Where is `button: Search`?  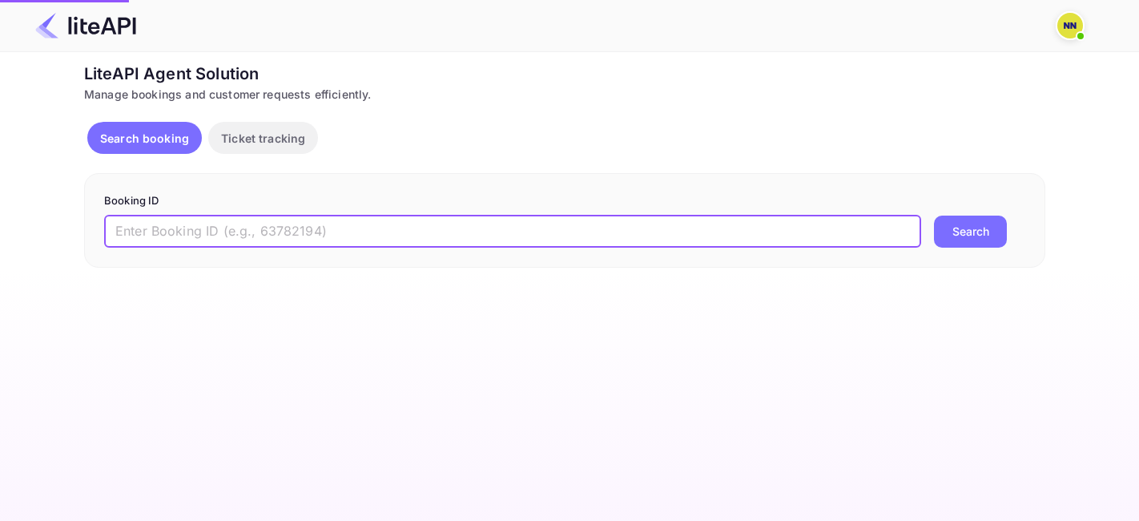 button: Search is located at coordinates (970, 231).